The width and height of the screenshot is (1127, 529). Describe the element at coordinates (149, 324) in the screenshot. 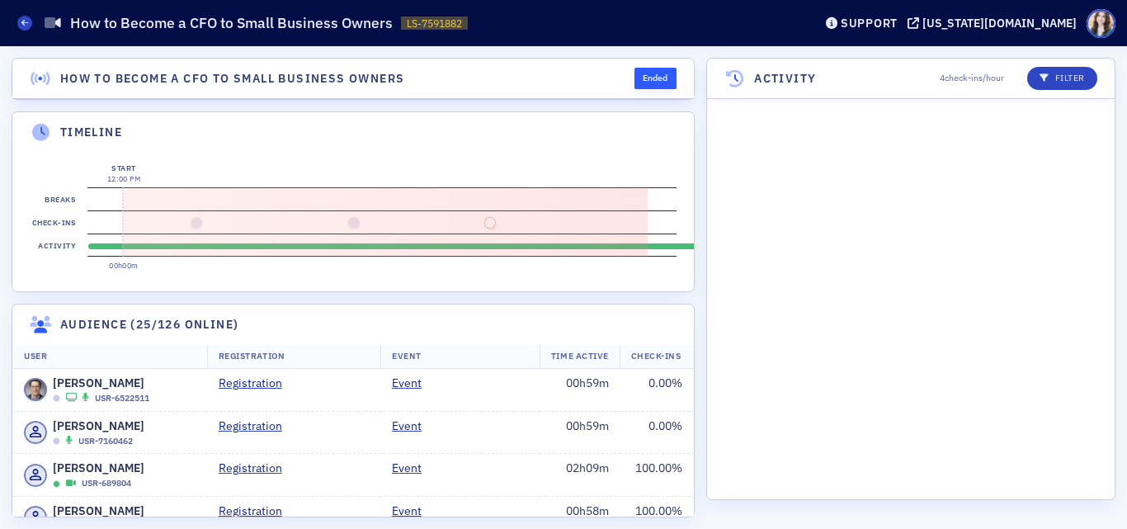

I see `h4: Audience (25/126 online)` at that location.